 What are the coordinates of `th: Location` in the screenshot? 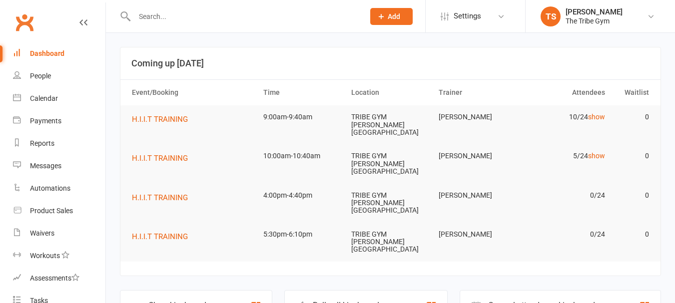 It's located at (391, 92).